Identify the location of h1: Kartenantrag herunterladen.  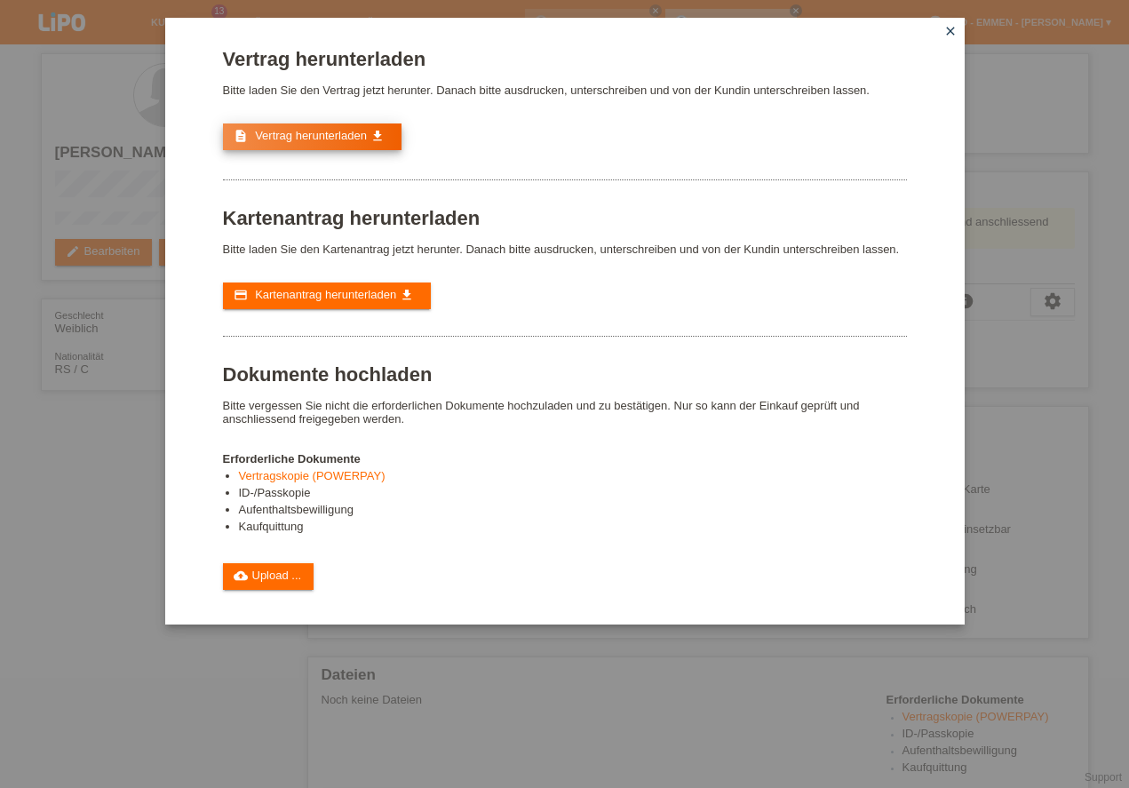
(565, 218).